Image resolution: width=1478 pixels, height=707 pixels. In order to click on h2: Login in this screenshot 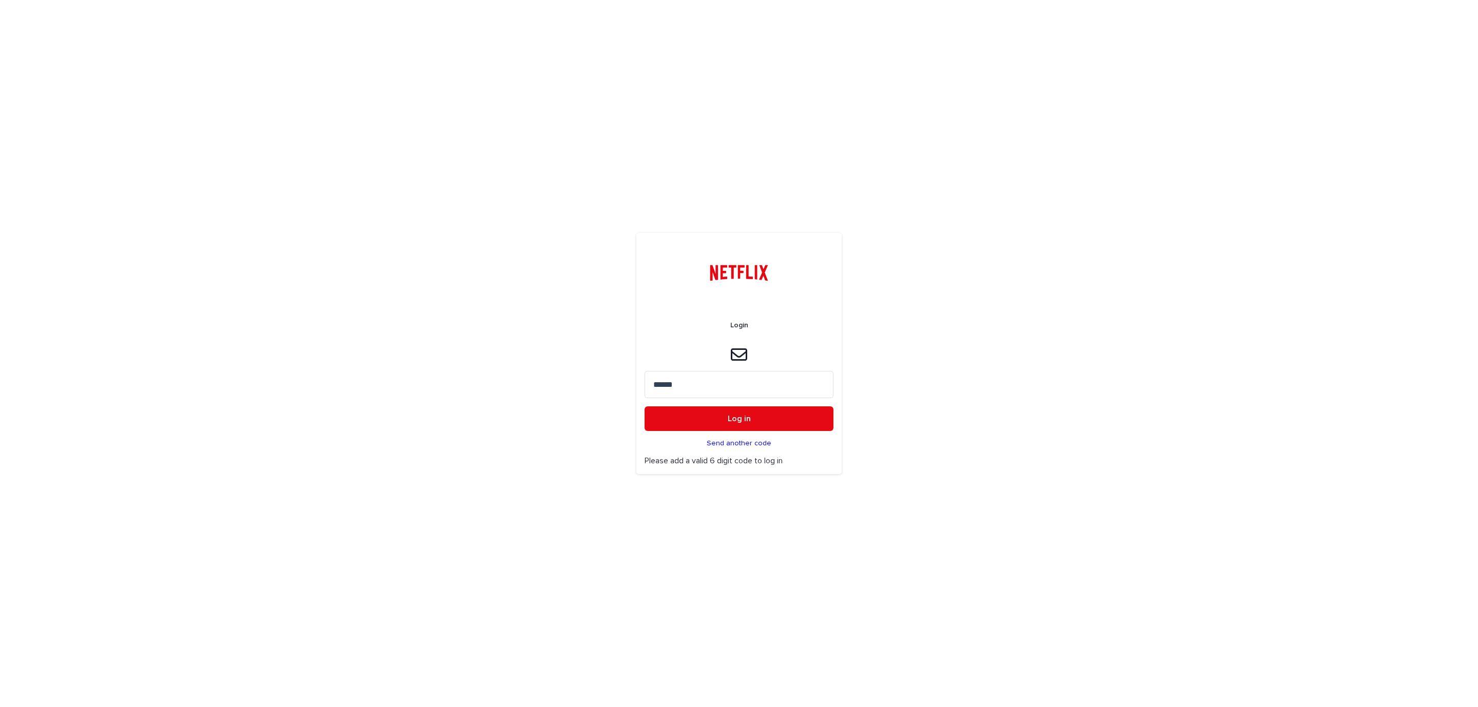, I will do `click(739, 325)`.